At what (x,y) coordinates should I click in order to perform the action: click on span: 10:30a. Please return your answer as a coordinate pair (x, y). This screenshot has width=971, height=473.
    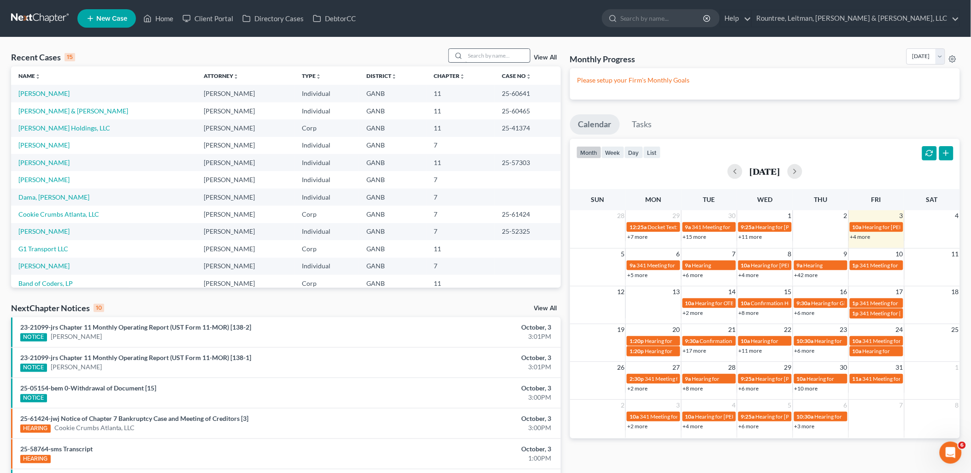
    Looking at the image, I should click on (805, 340).